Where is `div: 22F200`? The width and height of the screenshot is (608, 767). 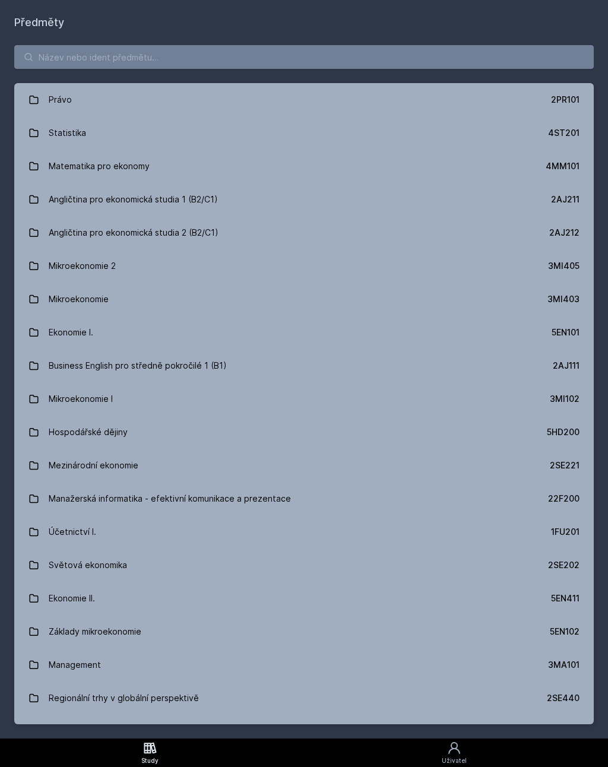
div: 22F200 is located at coordinates (563, 498).